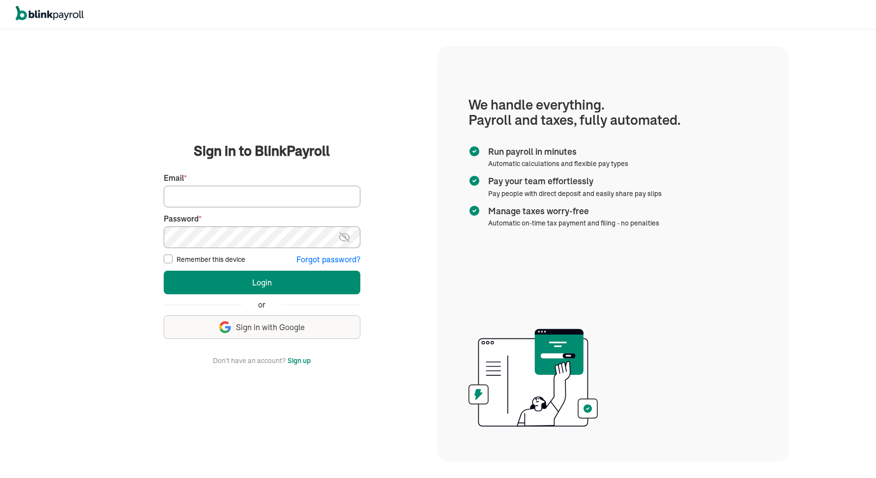 This screenshot has height=478, width=876. I want to click on span: or, so click(262, 305).